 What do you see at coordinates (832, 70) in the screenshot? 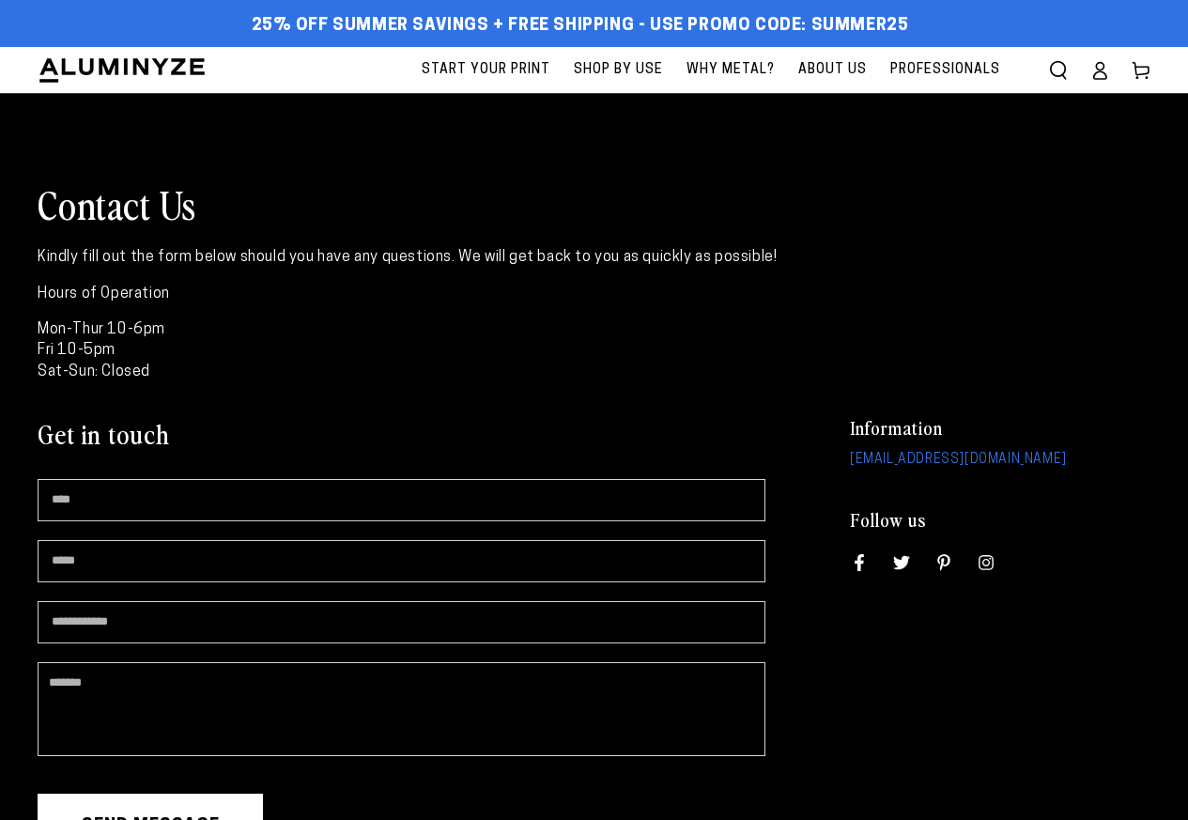
I see `a: About Us` at bounding box center [832, 70].